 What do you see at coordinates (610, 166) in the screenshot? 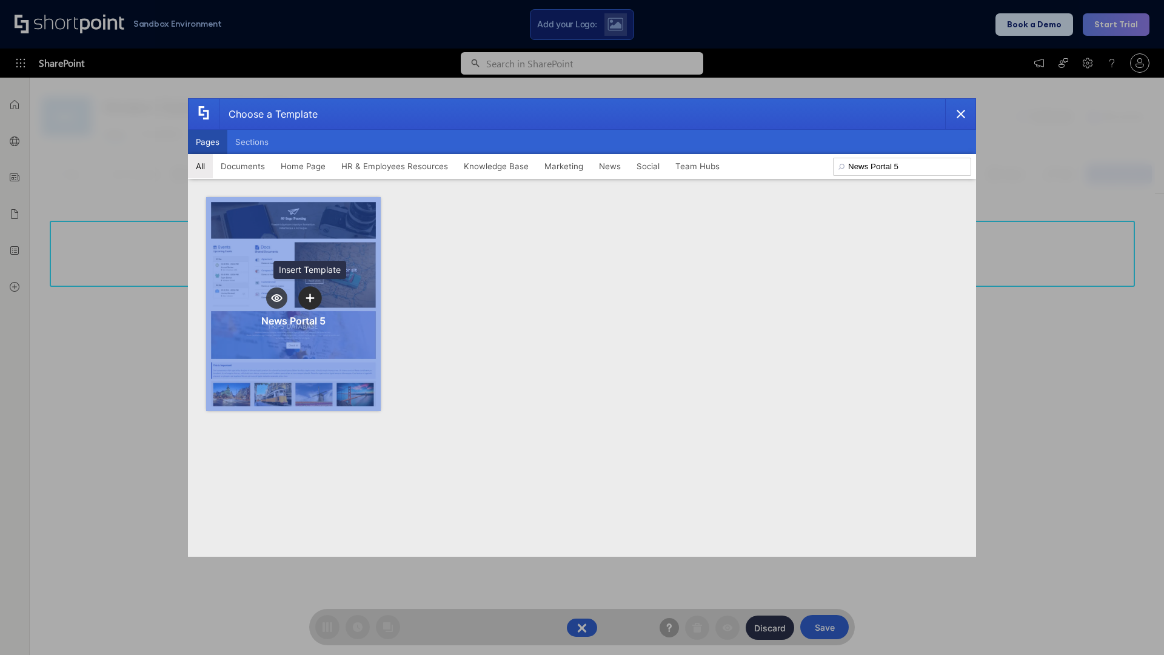
I see `button: News` at bounding box center [610, 166].